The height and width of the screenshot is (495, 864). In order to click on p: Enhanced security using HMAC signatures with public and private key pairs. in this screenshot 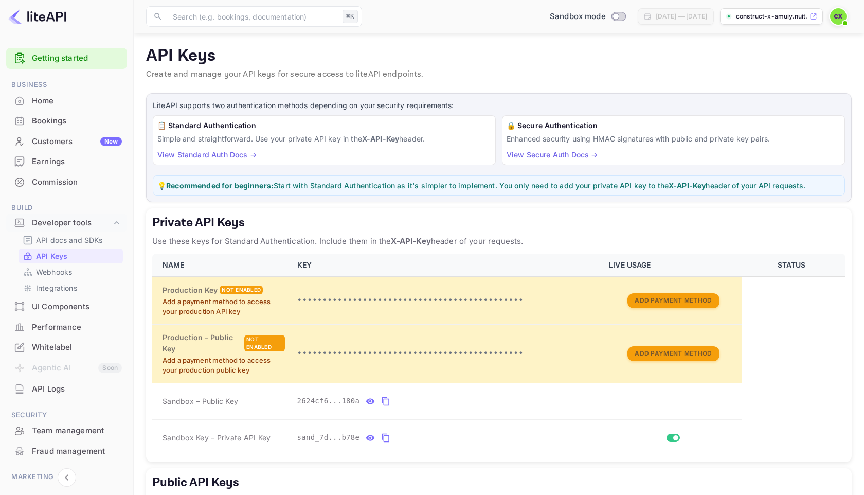, I will do `click(673, 138)`.